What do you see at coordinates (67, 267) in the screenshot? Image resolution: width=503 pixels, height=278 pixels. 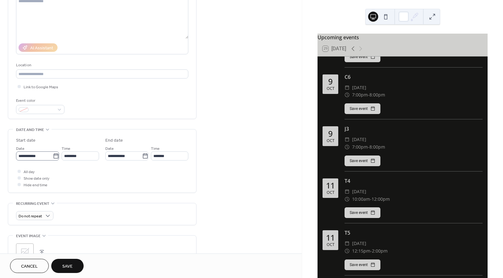 I see `span: Save` at bounding box center [67, 267].